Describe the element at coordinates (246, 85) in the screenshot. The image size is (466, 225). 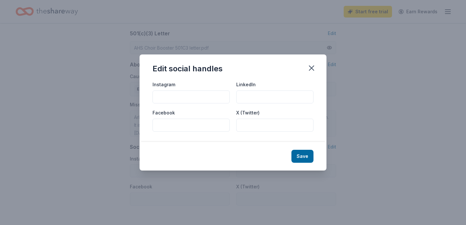
I see `label: LinkedIn` at that location.